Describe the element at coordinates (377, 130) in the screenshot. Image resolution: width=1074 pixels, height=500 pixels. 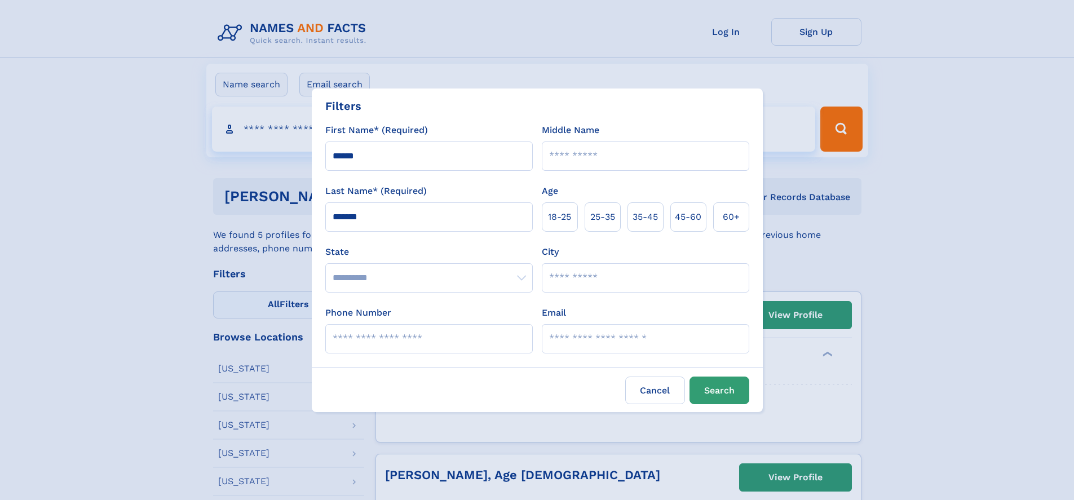
I see `label: First Name* (Required)` at that location.